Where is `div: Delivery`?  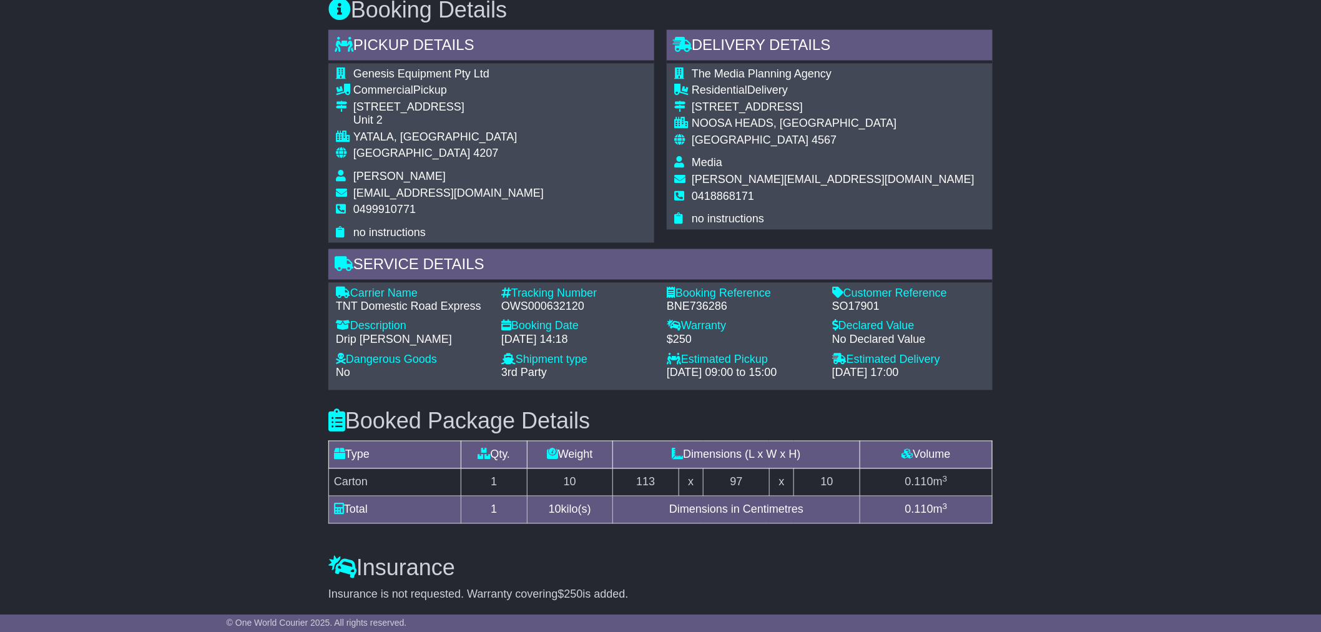 div: Delivery is located at coordinates (833, 91).